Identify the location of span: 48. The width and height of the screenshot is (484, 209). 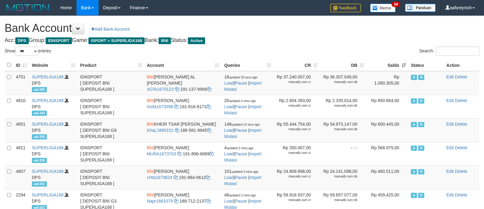
(240, 195).